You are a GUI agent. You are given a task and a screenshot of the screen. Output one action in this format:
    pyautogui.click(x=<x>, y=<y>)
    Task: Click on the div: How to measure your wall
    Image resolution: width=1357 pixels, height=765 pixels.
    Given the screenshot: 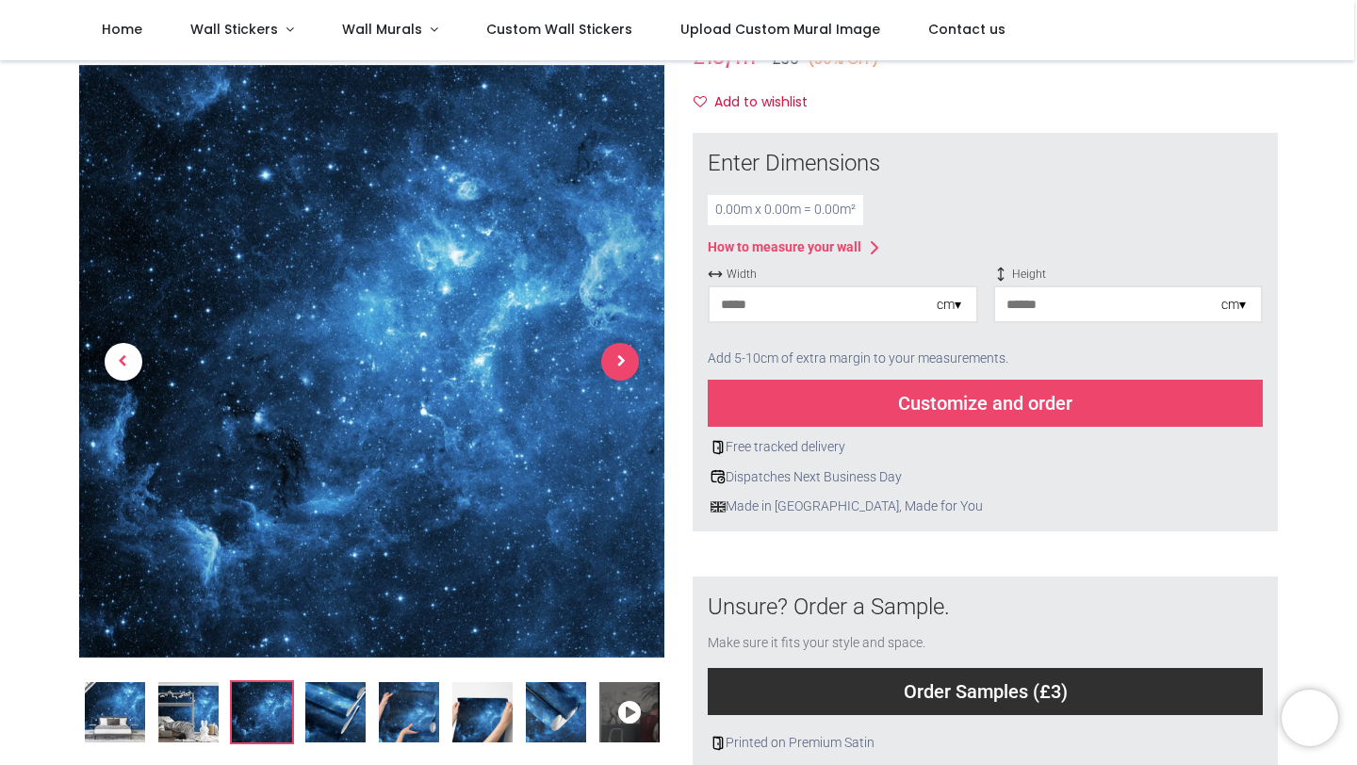 What is the action you would take?
    pyautogui.click(x=784, y=248)
    